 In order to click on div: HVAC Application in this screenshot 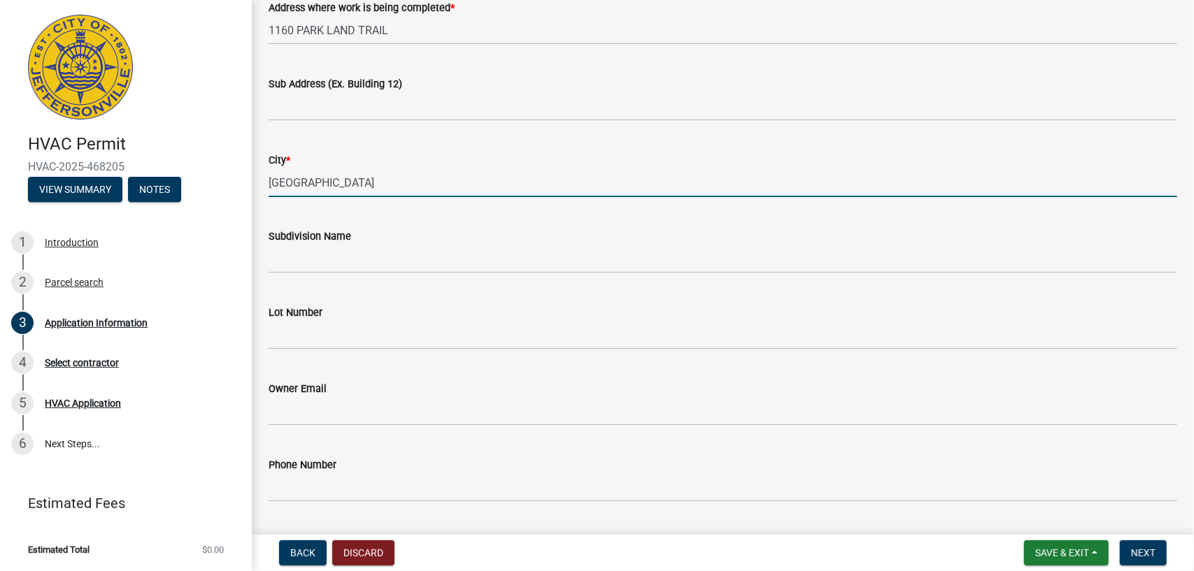, I will do `click(83, 404)`.